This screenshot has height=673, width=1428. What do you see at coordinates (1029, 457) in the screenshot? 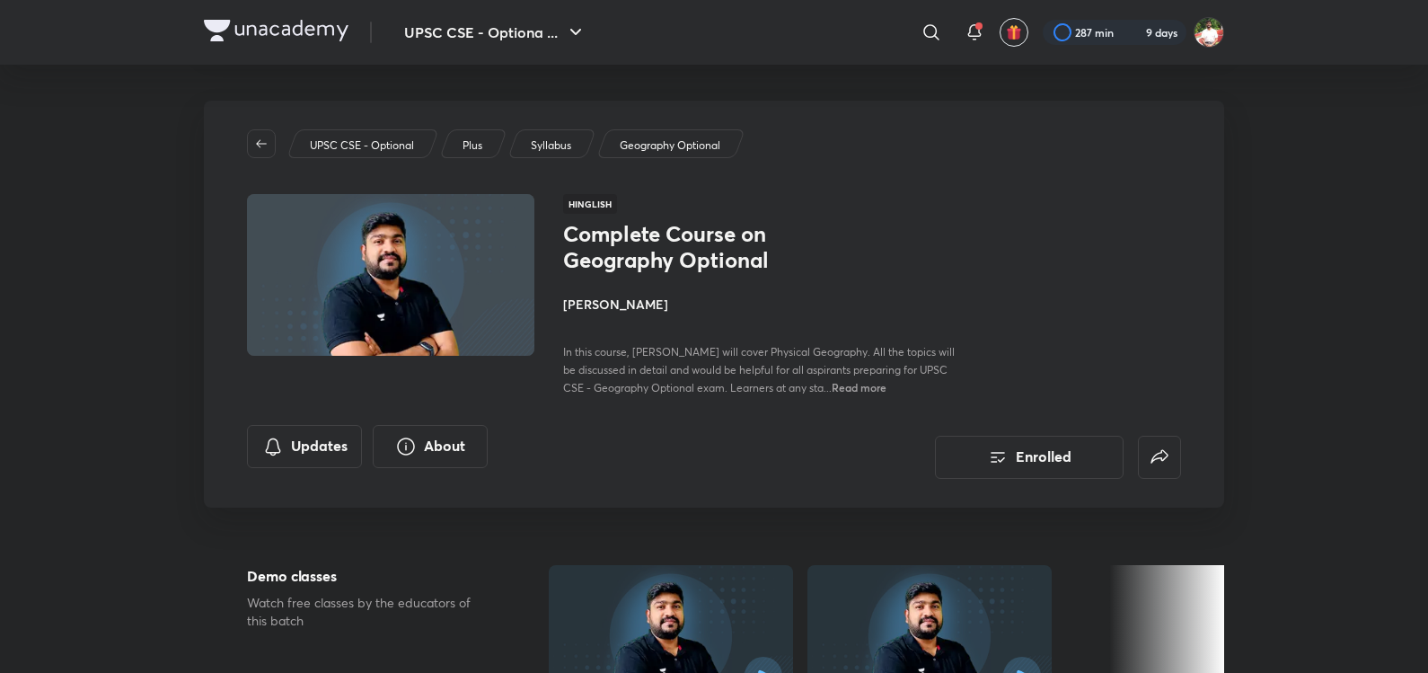
I see `button: Enrolled` at bounding box center [1029, 457].